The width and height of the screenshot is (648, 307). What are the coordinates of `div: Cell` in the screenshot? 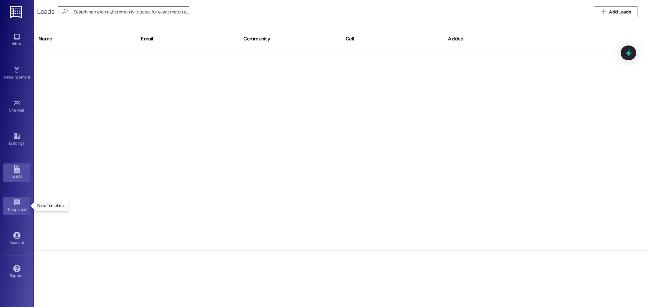 It's located at (392, 39).